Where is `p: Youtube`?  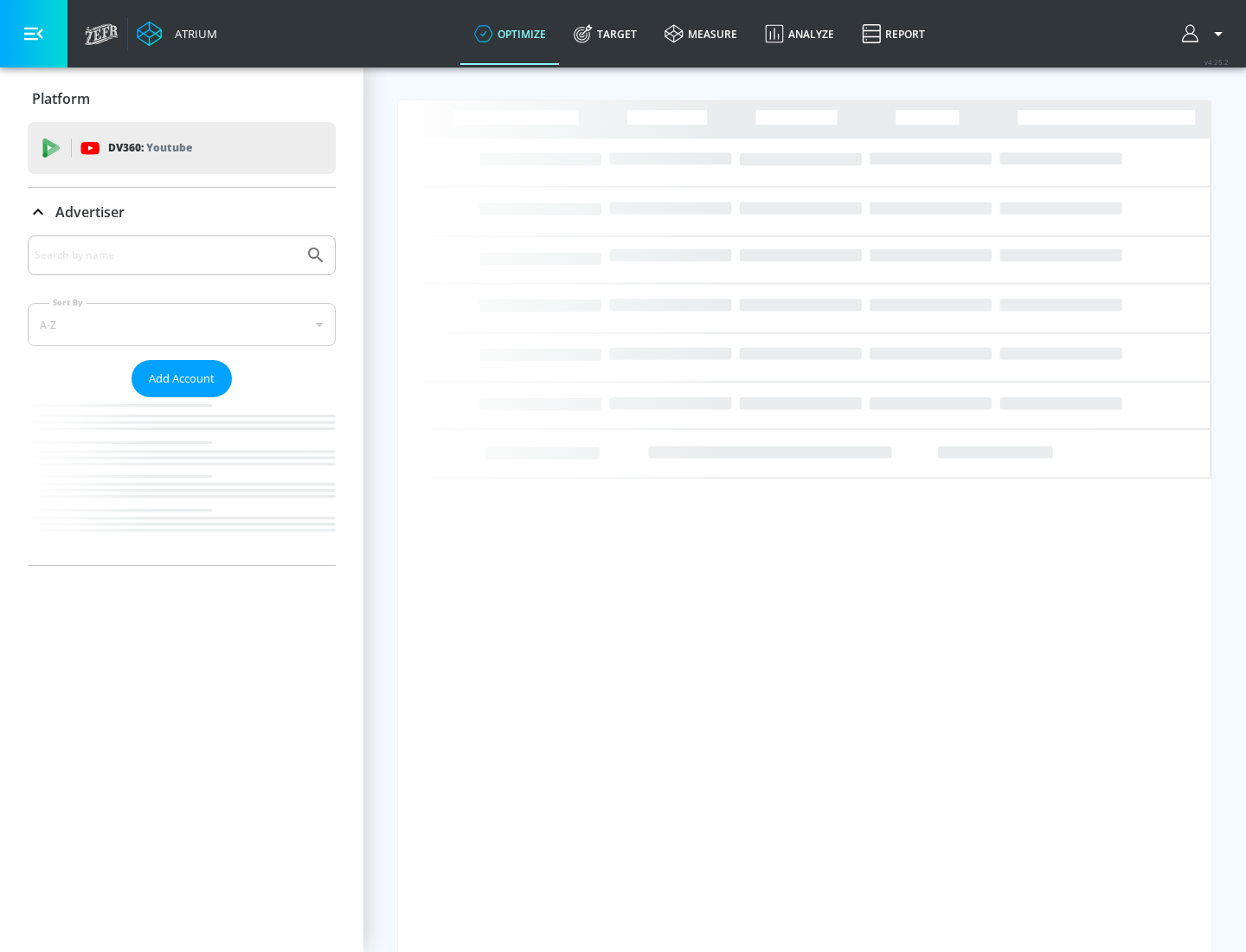
p: Youtube is located at coordinates (169, 147).